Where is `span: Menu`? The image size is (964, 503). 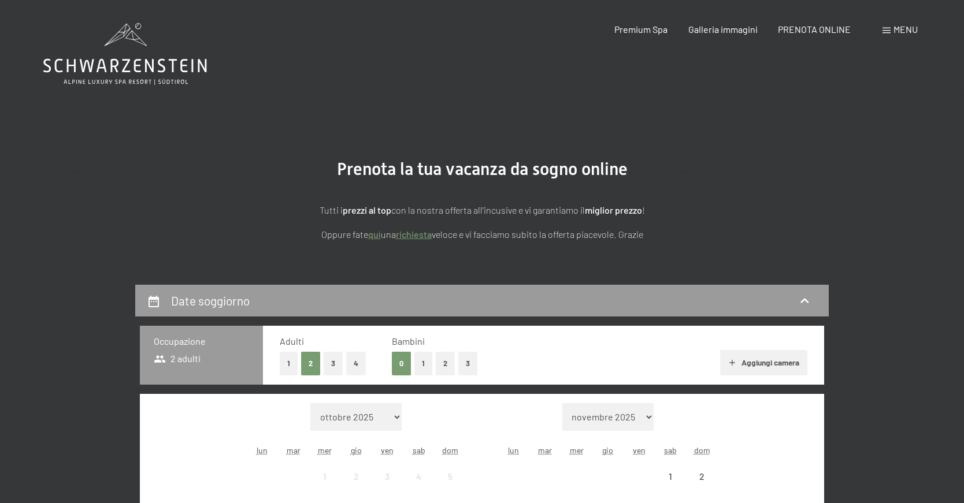
span: Menu is located at coordinates (906, 29).